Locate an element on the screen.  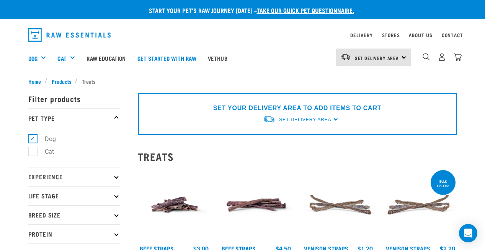
p: Pet Type is located at coordinates (74, 118).